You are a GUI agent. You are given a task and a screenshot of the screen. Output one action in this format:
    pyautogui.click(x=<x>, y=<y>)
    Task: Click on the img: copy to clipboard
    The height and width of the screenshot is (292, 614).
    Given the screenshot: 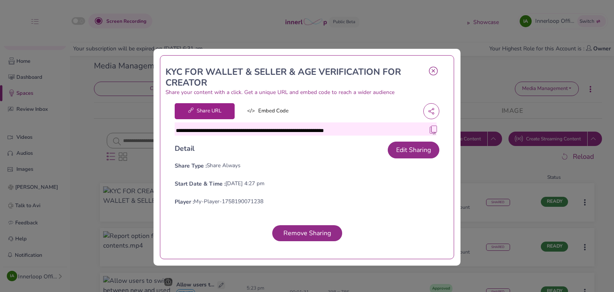 What is the action you would take?
    pyautogui.click(x=433, y=129)
    